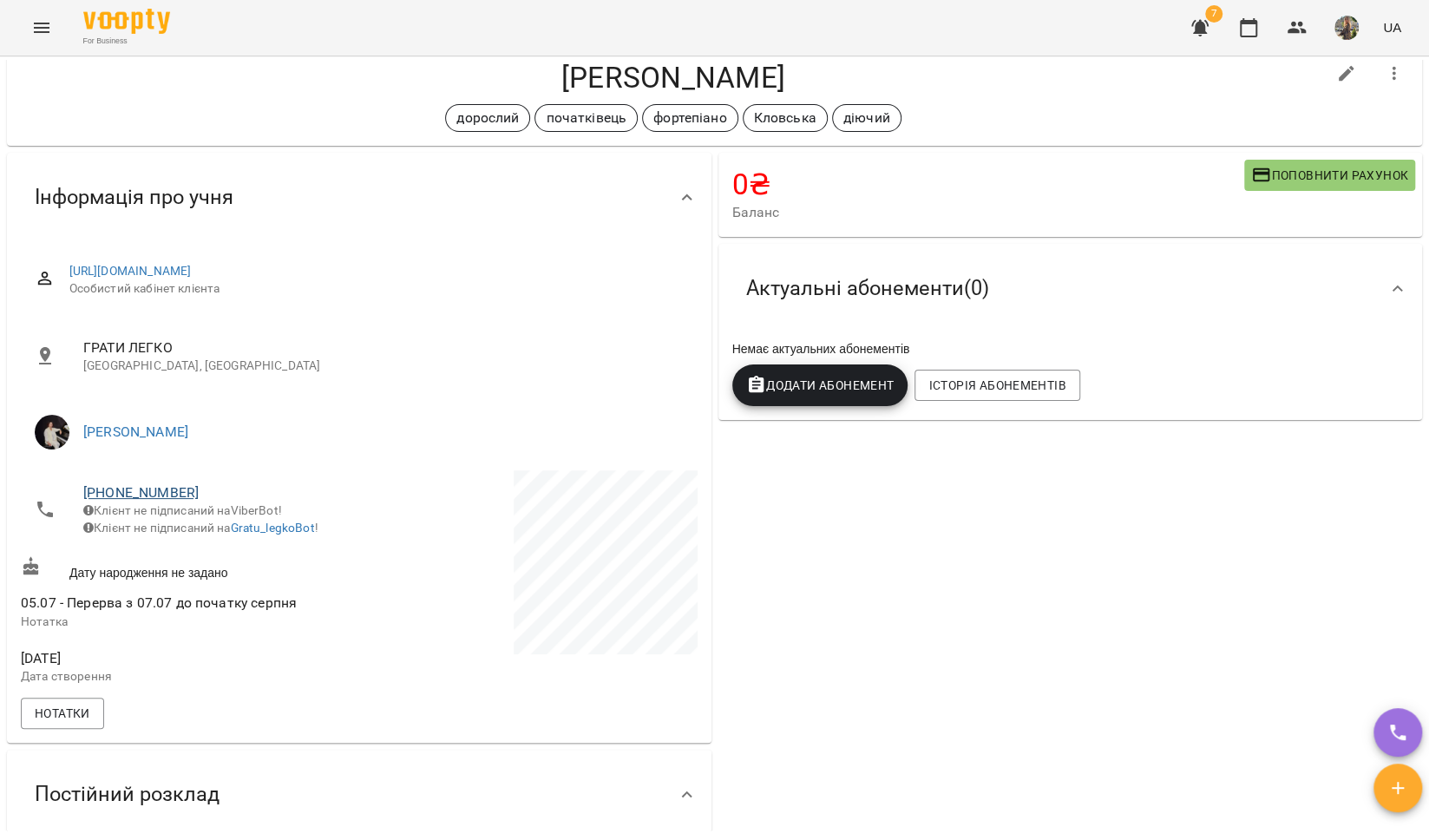 The image size is (1429, 840). Describe the element at coordinates (126, 41) in the screenshot. I see `span: For Business` at that location.